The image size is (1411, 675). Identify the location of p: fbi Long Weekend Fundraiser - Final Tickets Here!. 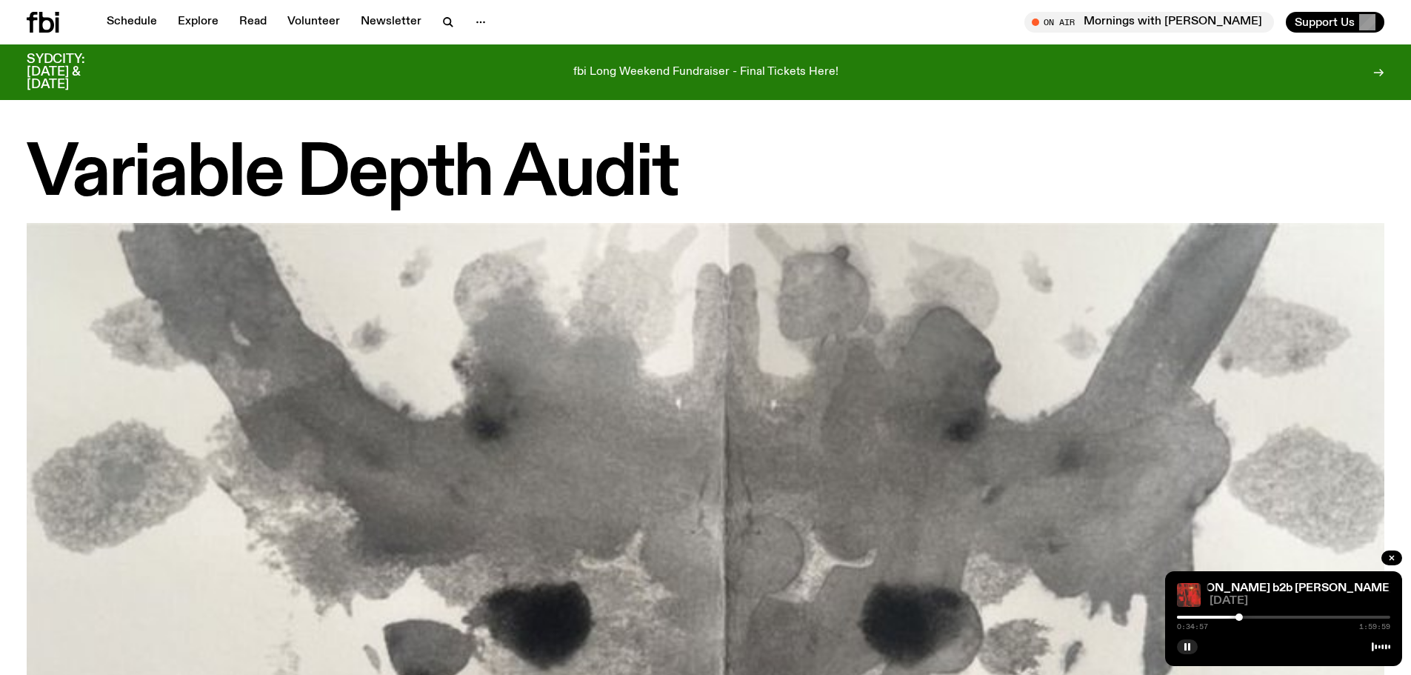
(706, 73).